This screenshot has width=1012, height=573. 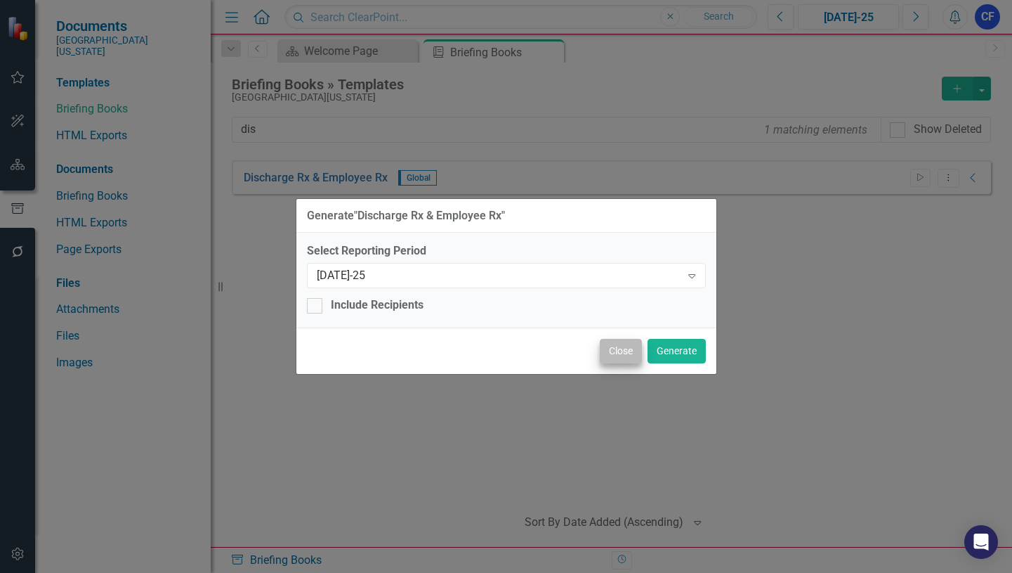 What do you see at coordinates (377, 305) in the screenshot?
I see `div: Include Recipients` at bounding box center [377, 305].